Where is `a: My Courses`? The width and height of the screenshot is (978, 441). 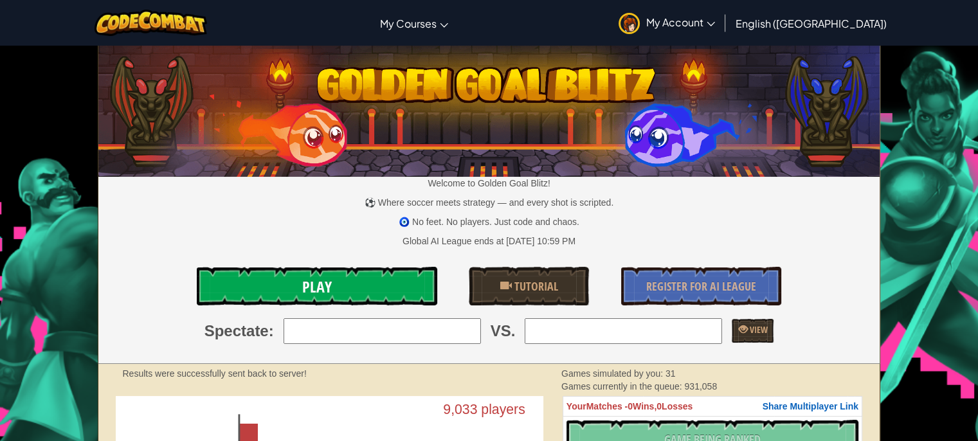
a: My Courses is located at coordinates (414, 23).